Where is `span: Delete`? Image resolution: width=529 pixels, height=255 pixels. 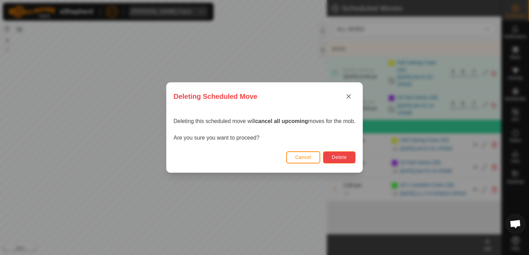
span: Delete is located at coordinates (339, 157).